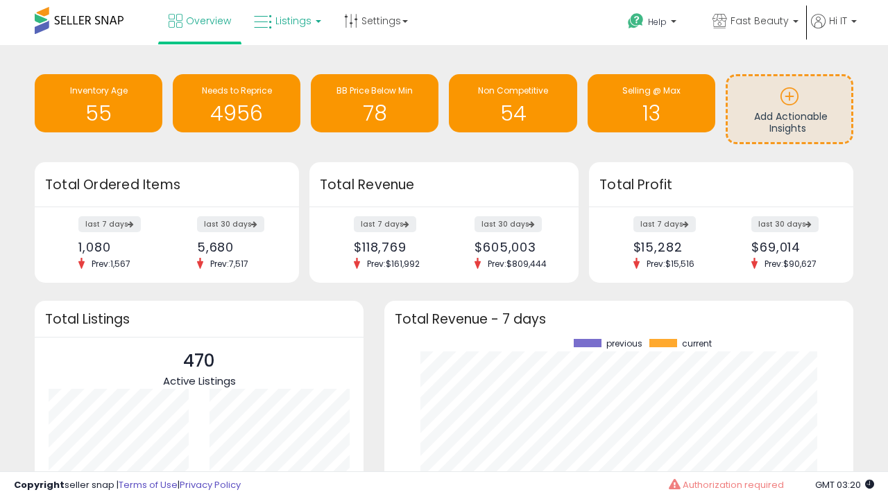 The width and height of the screenshot is (888, 499). Describe the element at coordinates (208, 21) in the screenshot. I see `span: Overview` at that location.